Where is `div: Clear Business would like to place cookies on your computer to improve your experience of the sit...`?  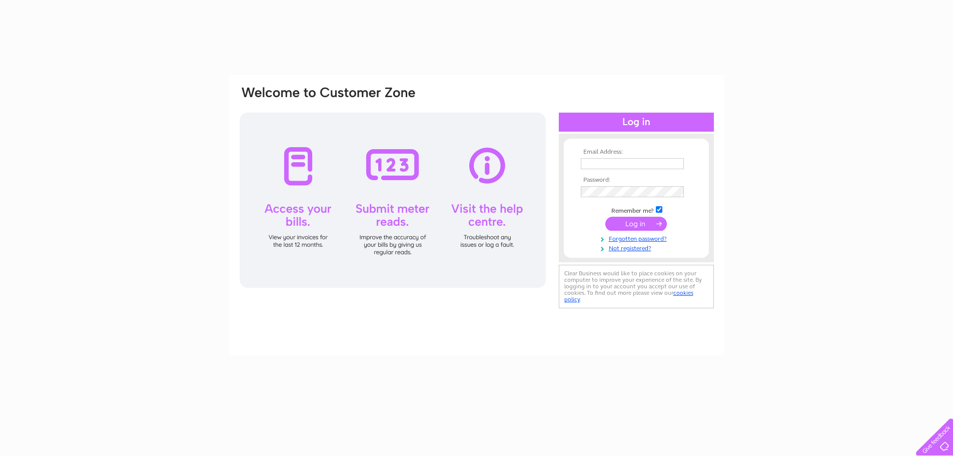
div: Clear Business would like to place cookies on your computer to improve your experience of the sit... is located at coordinates (636, 286).